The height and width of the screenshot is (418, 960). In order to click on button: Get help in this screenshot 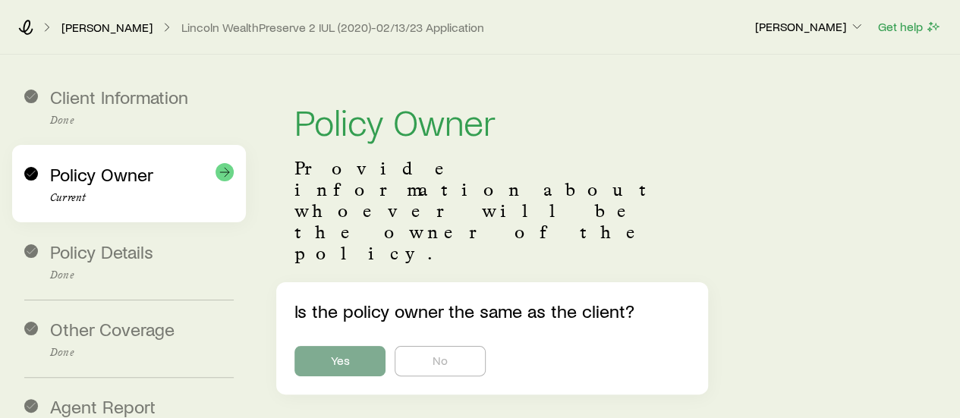, I will do `click(910, 27)`.